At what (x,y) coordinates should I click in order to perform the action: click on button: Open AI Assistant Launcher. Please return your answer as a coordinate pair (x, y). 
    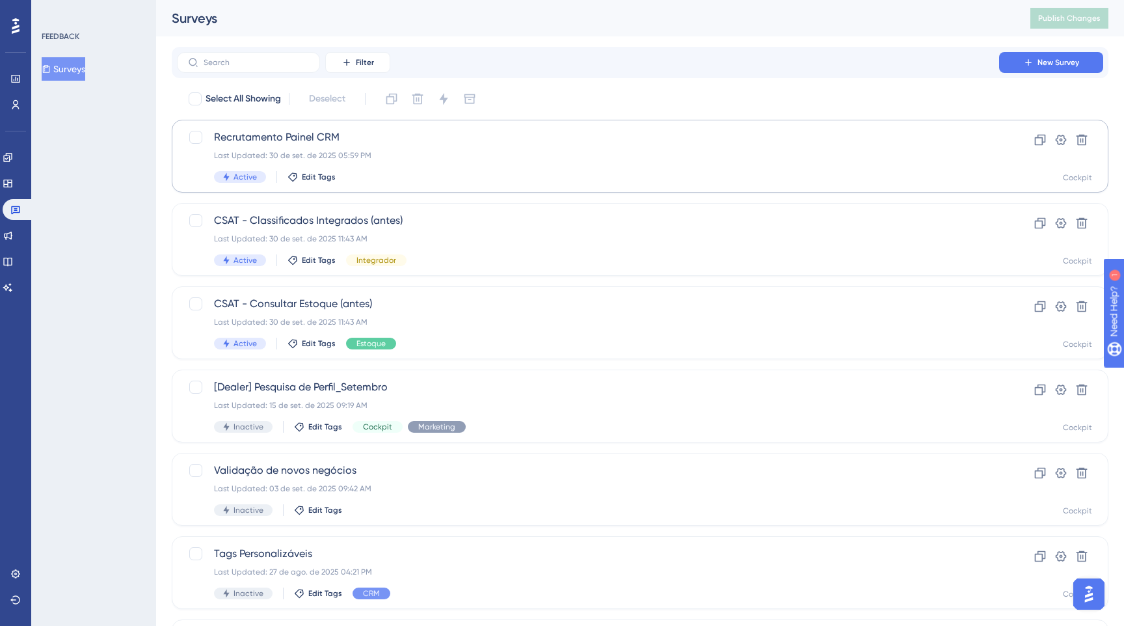
    Looking at the image, I should click on (20, 20).